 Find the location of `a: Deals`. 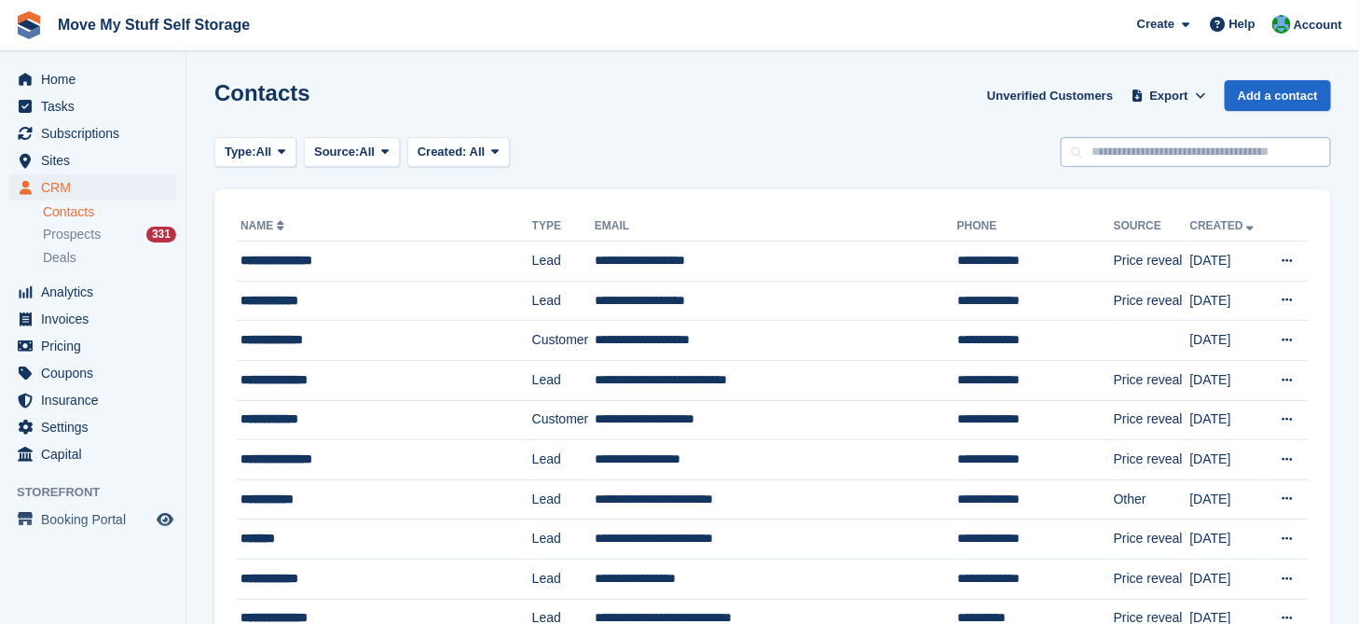

a: Deals is located at coordinates (109, 257).